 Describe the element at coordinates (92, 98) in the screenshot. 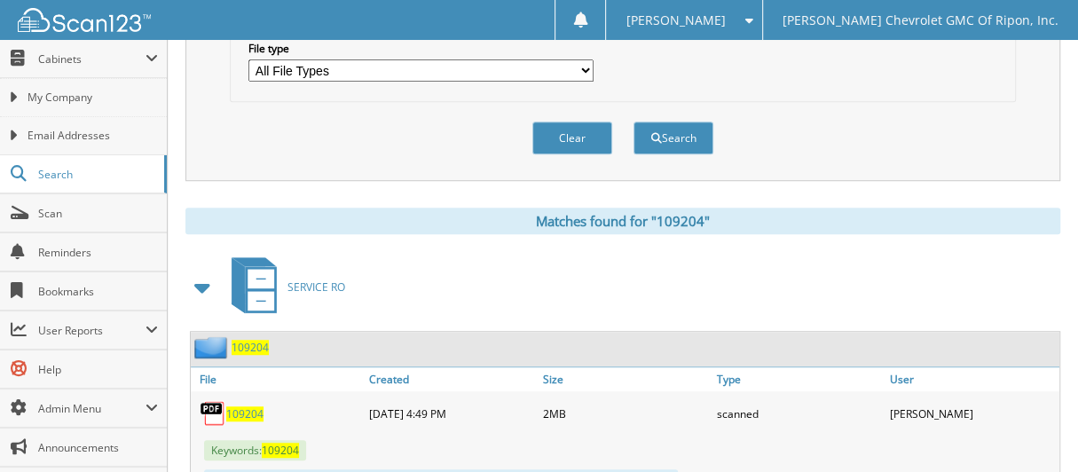

I see `span: My Company` at that location.